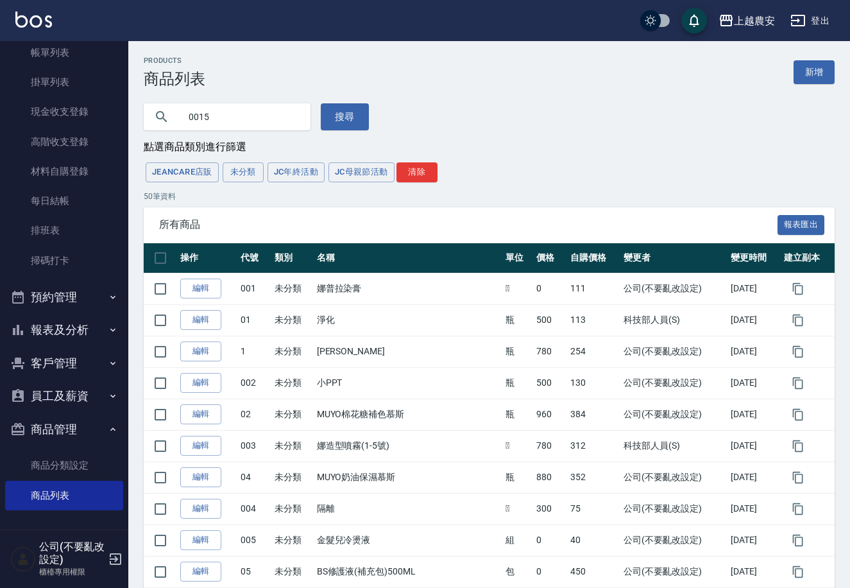  What do you see at coordinates (64, 230) in the screenshot?
I see `a: 排班表` at bounding box center [64, 230].